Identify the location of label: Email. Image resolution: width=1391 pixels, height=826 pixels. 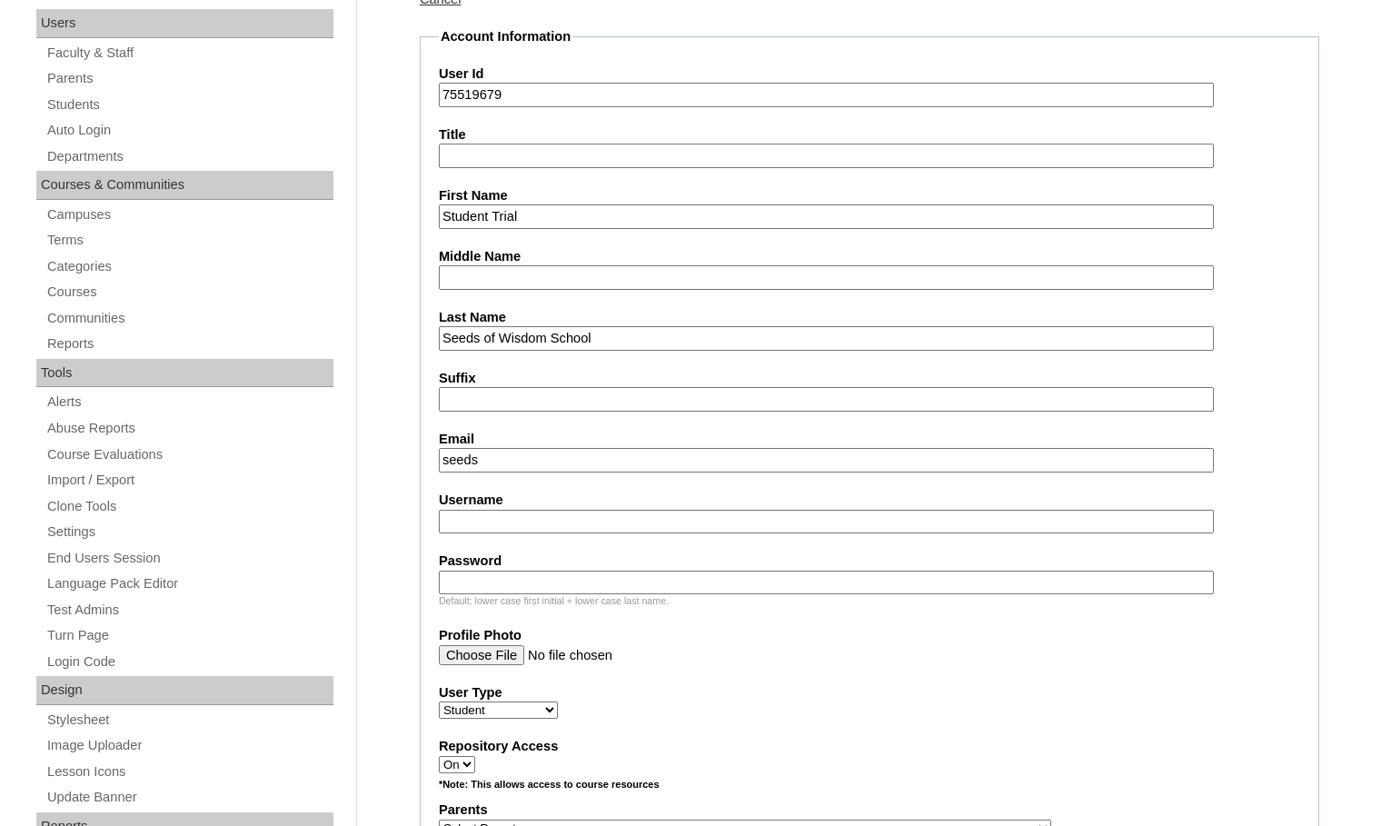
(870, 439).